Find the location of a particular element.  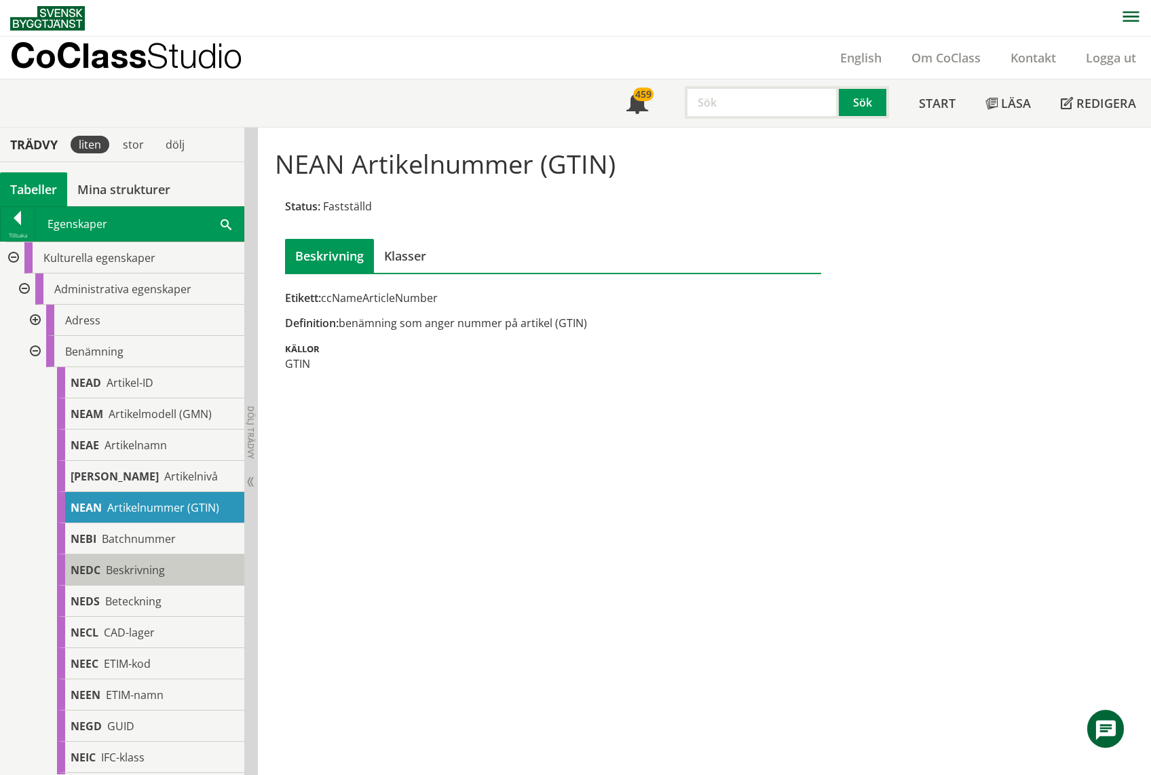

div: stor is located at coordinates (133, 145).